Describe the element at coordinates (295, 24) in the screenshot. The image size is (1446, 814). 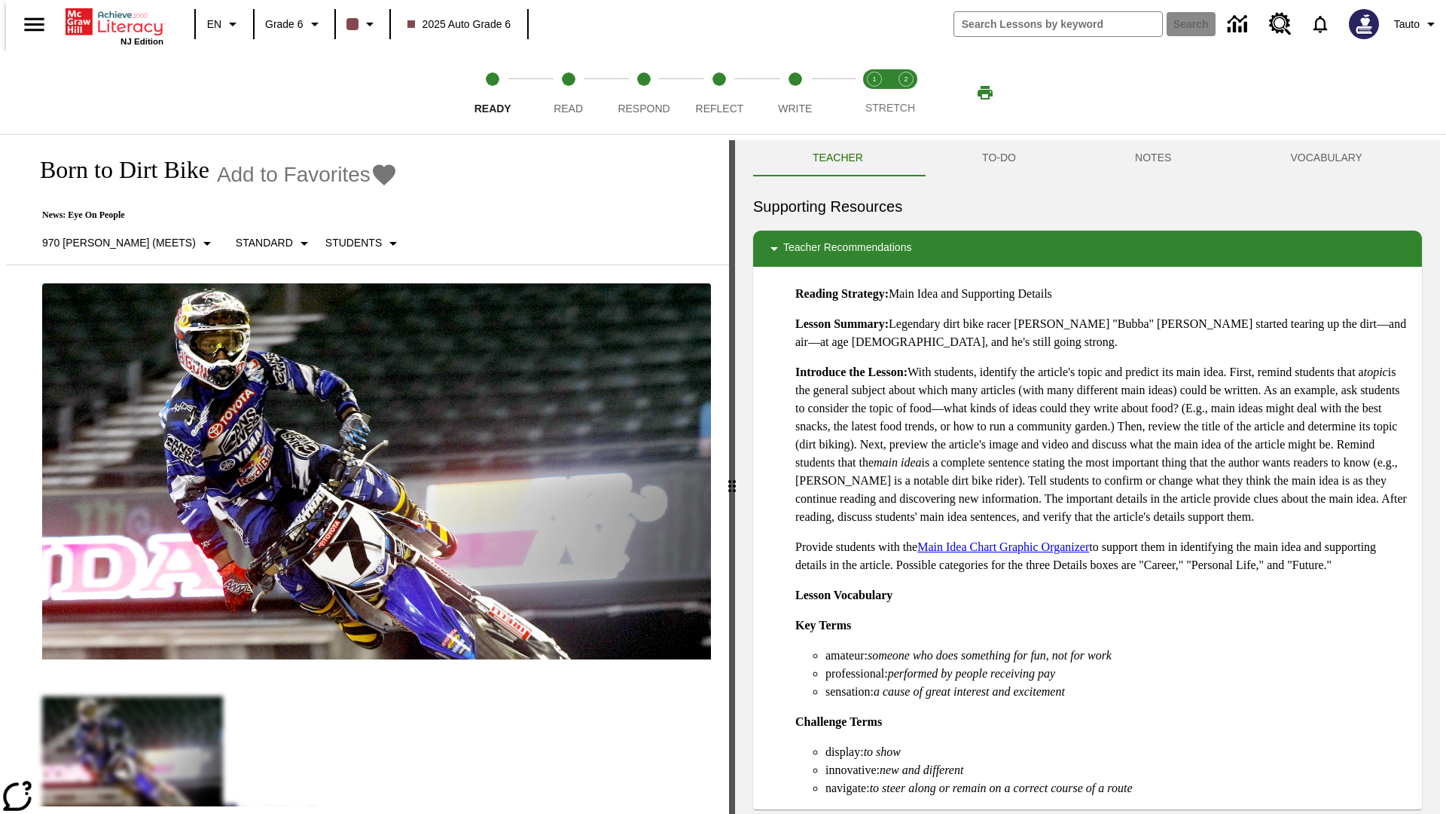
I see `button: Grade: Grade 6, Select a grade` at that location.